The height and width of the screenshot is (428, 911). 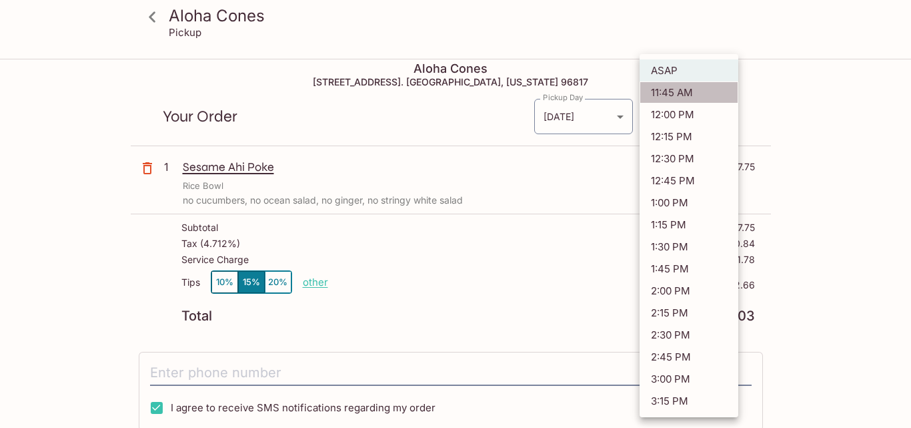 I want to click on li: 2:00 PM, so click(x=689, y=290).